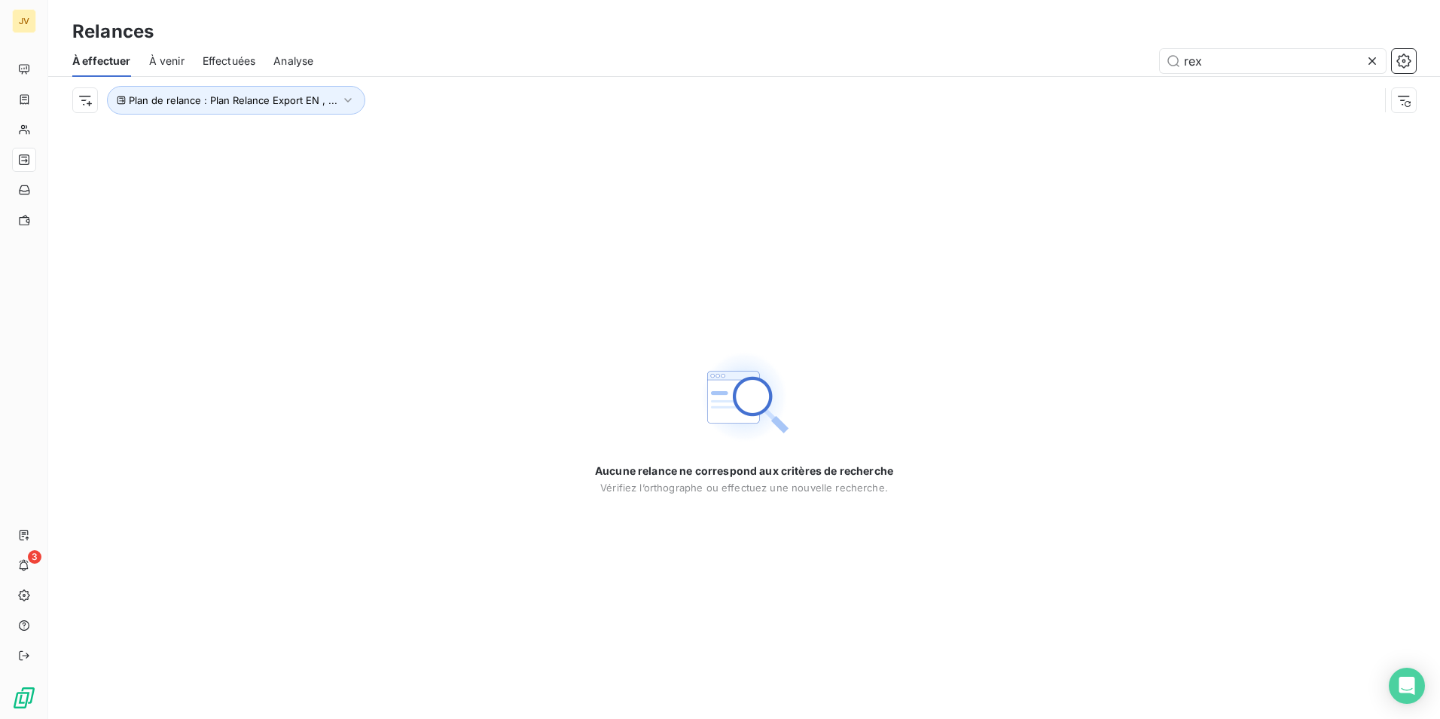  Describe the element at coordinates (1273, 61) in the screenshot. I see `input: Rechercher` at that location.